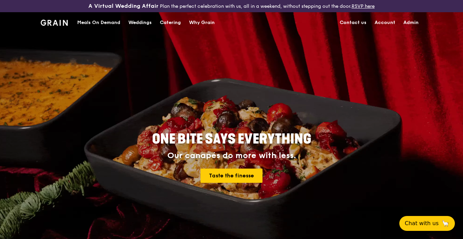  I want to click on h3: A Virtual Wedding Affair, so click(123, 6).